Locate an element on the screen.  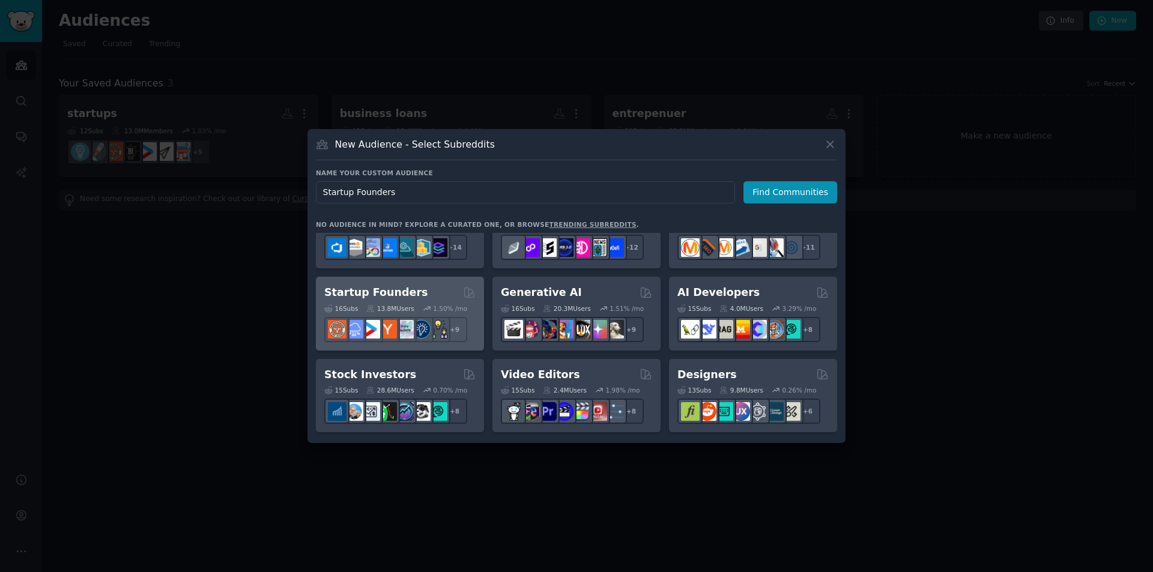
img: StocksAndTrading is located at coordinates (404, 411).